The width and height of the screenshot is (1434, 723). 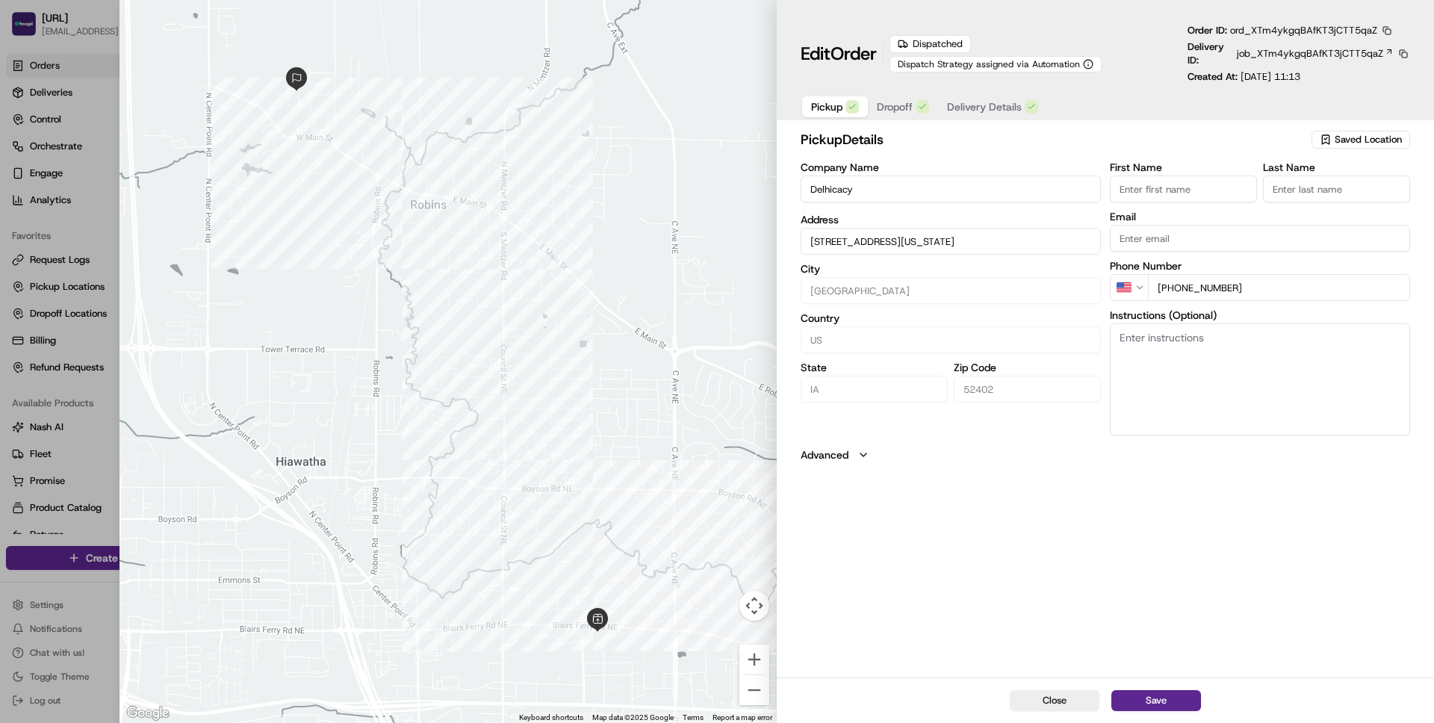 I want to click on input: Enter last name, so click(x=1336, y=189).